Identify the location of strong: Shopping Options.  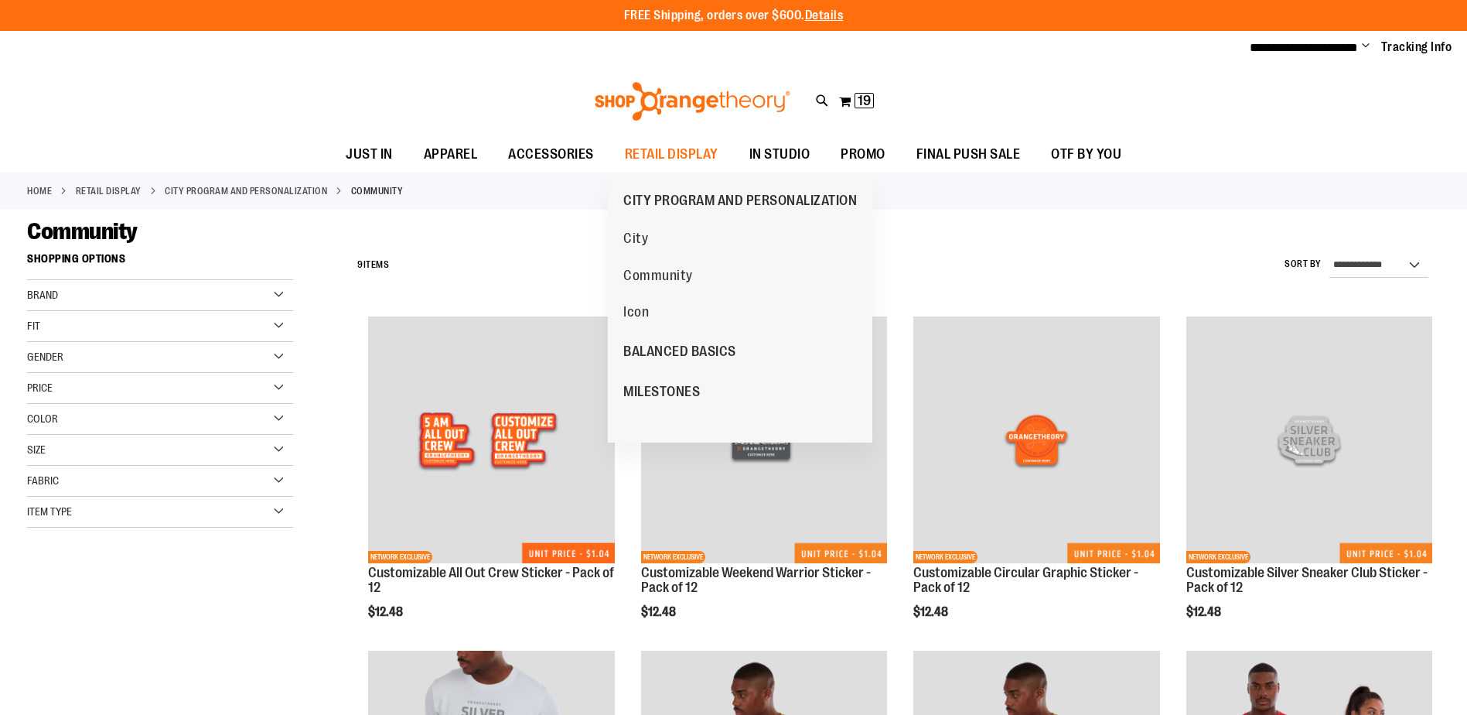
(160, 262).